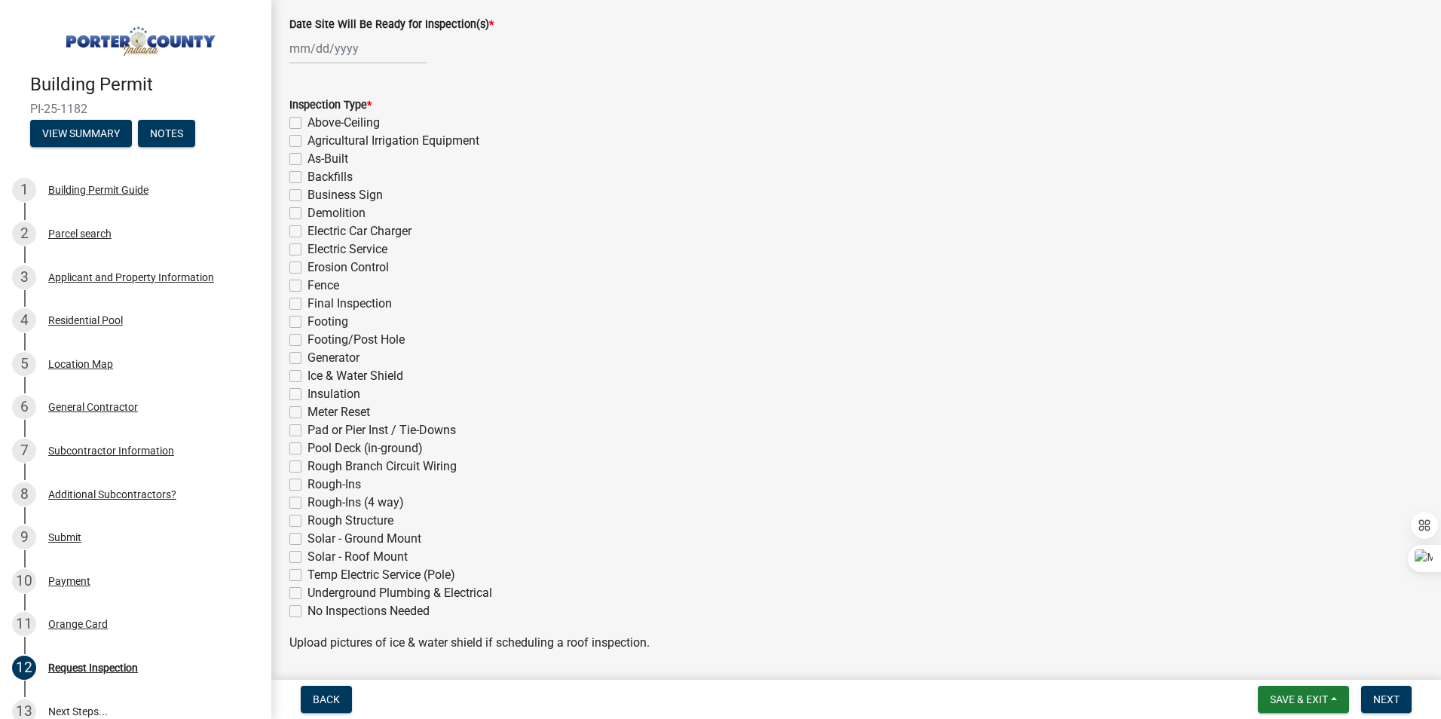  Describe the element at coordinates (323, 286) in the screenshot. I see `label: Fence` at that location.